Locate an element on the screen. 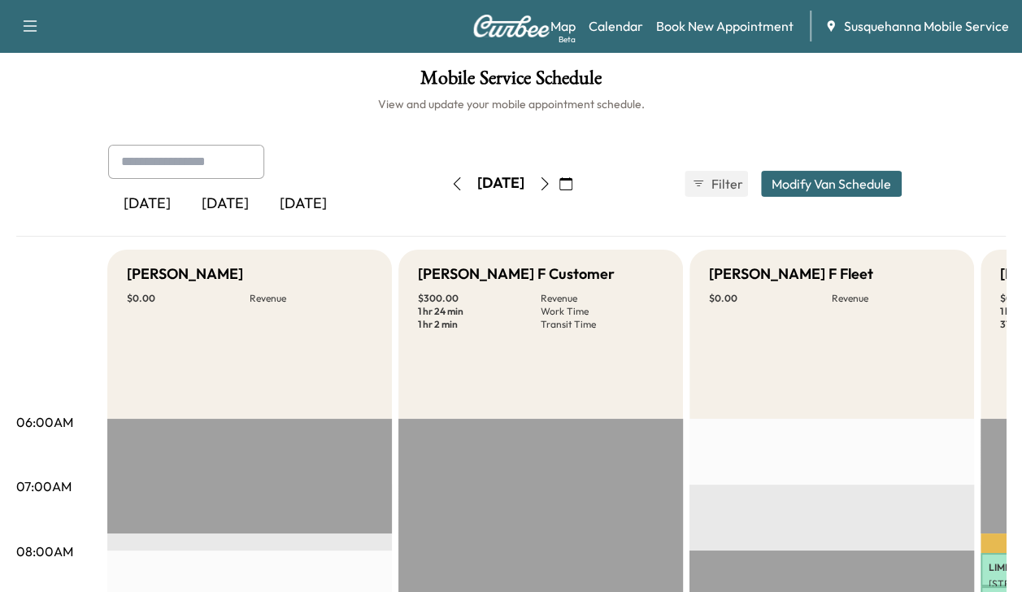 The width and height of the screenshot is (1022, 592). img: Curbee Logo is located at coordinates (512, 26).